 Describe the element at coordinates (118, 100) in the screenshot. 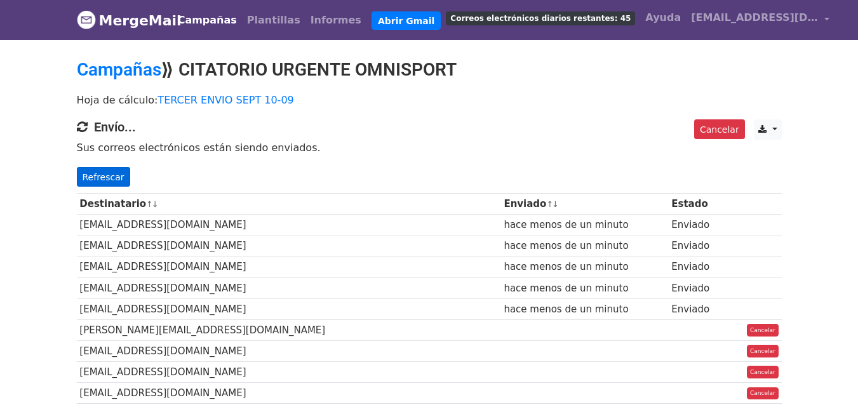

I see `font: Hoja de cálculo:` at that location.